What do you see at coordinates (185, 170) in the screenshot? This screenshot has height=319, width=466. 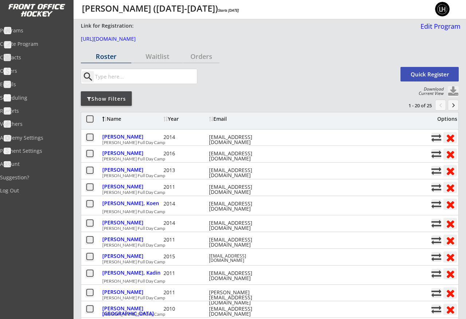 I see `div: 2013` at bounding box center [185, 170].